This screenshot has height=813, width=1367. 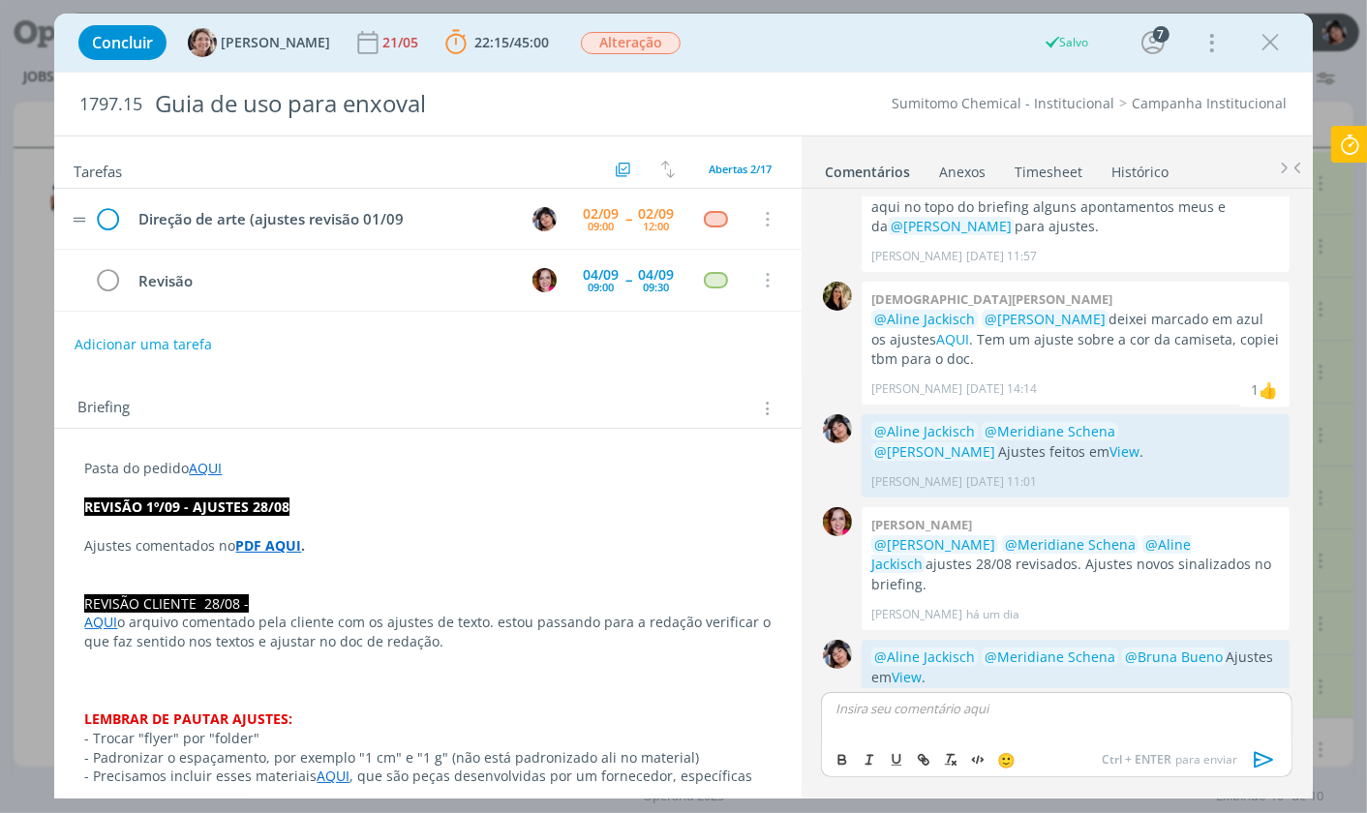 What do you see at coordinates (1076, 206) in the screenshot?
I see `p: , material está com a Tammy, mas já elenquei aqui no topo do briefing alguns apontamentos meus e ...` at bounding box center [1076, 206].